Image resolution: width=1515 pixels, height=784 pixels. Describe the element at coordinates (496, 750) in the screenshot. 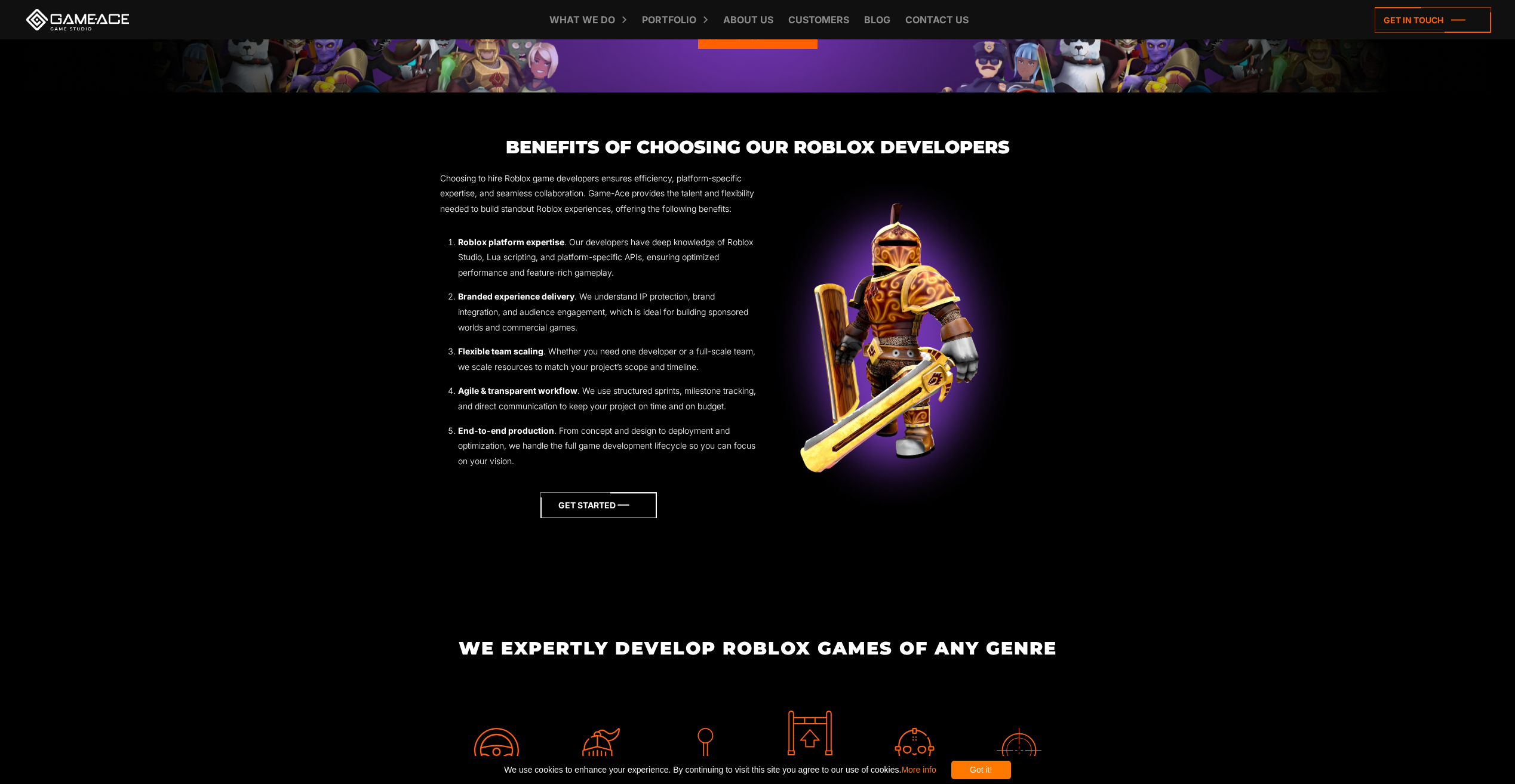

I see `img: Simulation games` at that location.